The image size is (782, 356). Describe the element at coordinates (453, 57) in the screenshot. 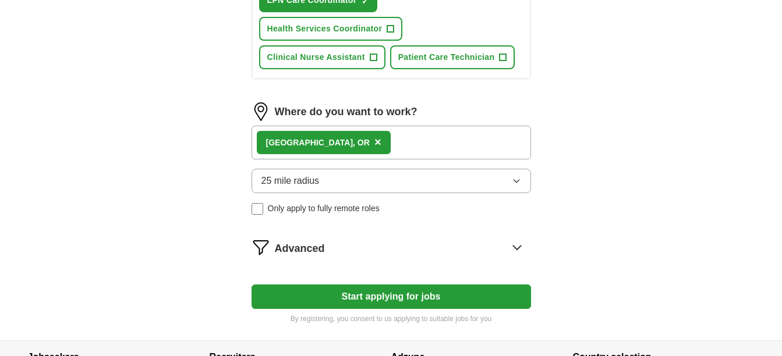

I see `button: Patient Care Technician` at that location.